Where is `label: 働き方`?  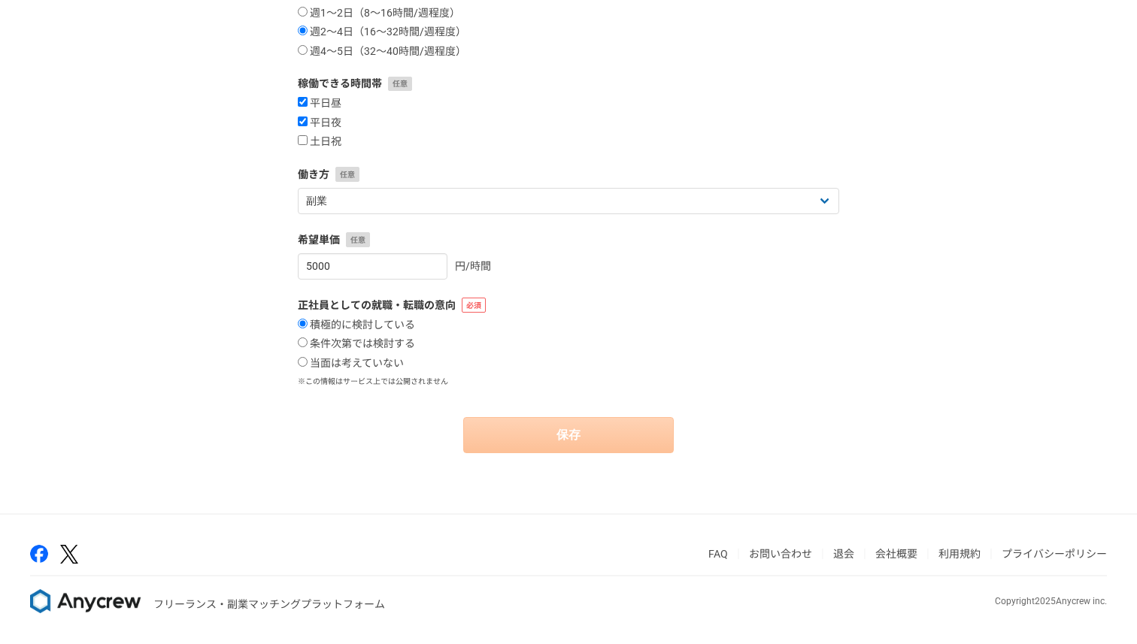 label: 働き方 is located at coordinates (569, 174).